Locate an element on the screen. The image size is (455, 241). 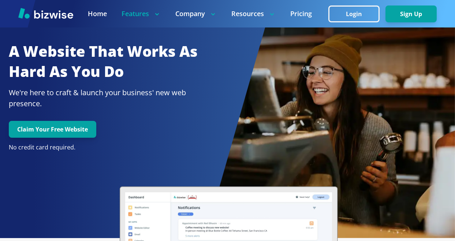
p: No credit card required. is located at coordinates (107, 148).